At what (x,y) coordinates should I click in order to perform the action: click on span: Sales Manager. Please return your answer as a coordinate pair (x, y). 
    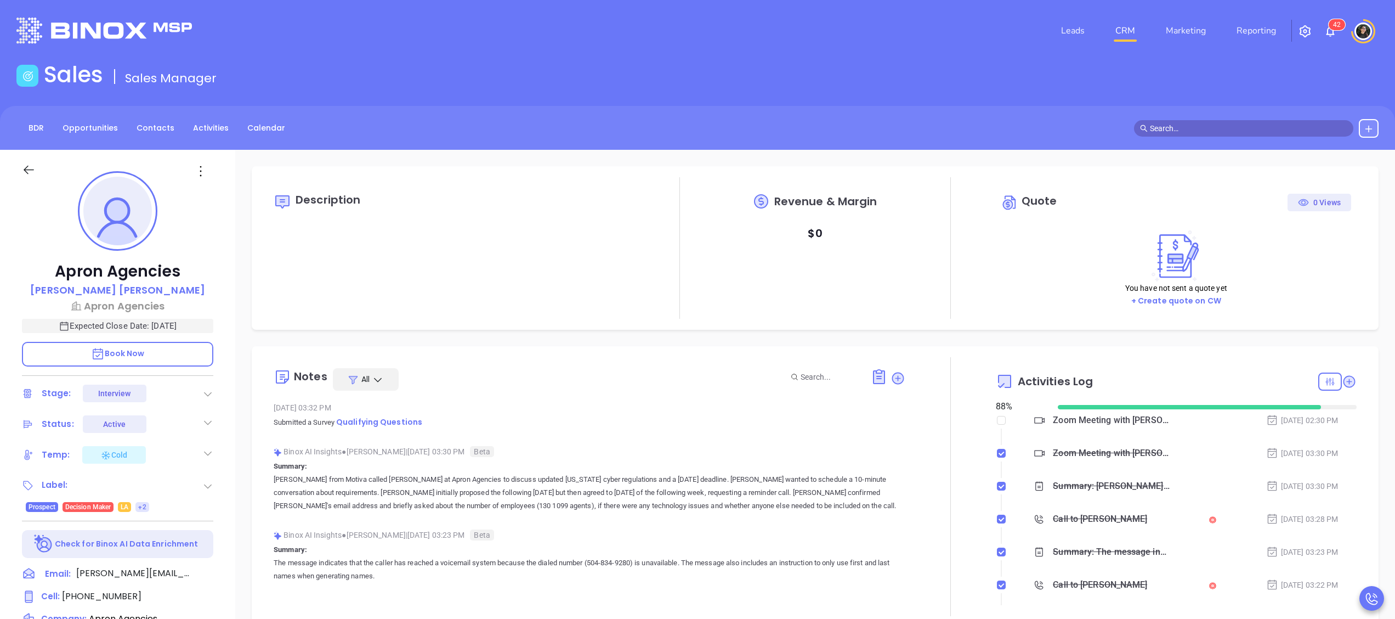
    Looking at the image, I should click on (171, 78).